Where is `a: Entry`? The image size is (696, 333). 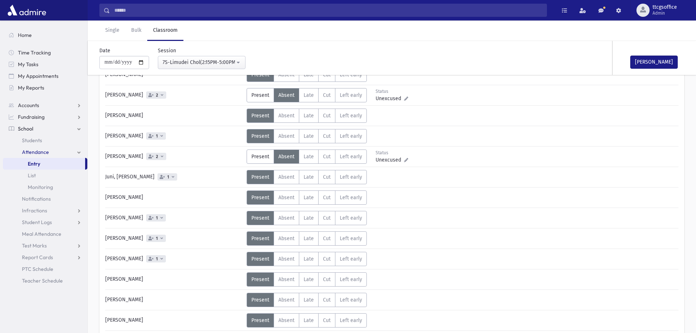 a: Entry is located at coordinates (44, 164).